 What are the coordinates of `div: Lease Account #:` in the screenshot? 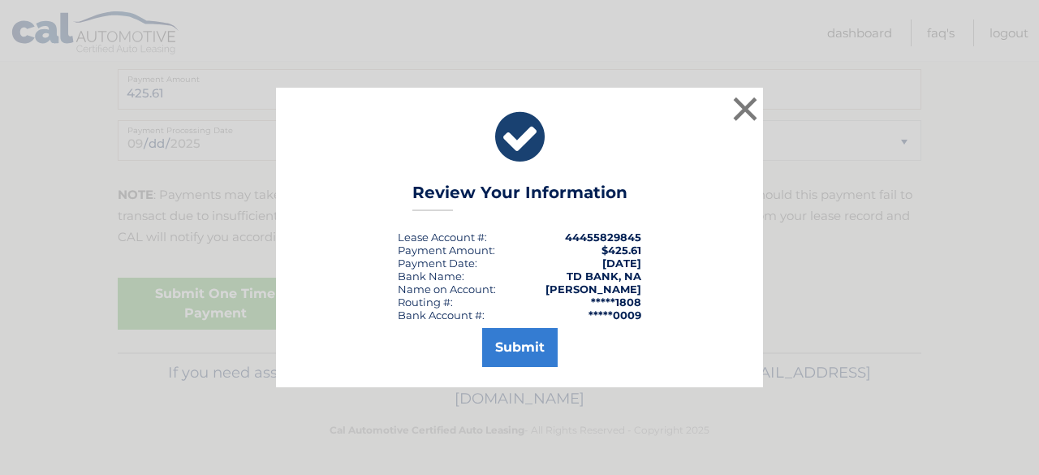 It's located at (442, 237).